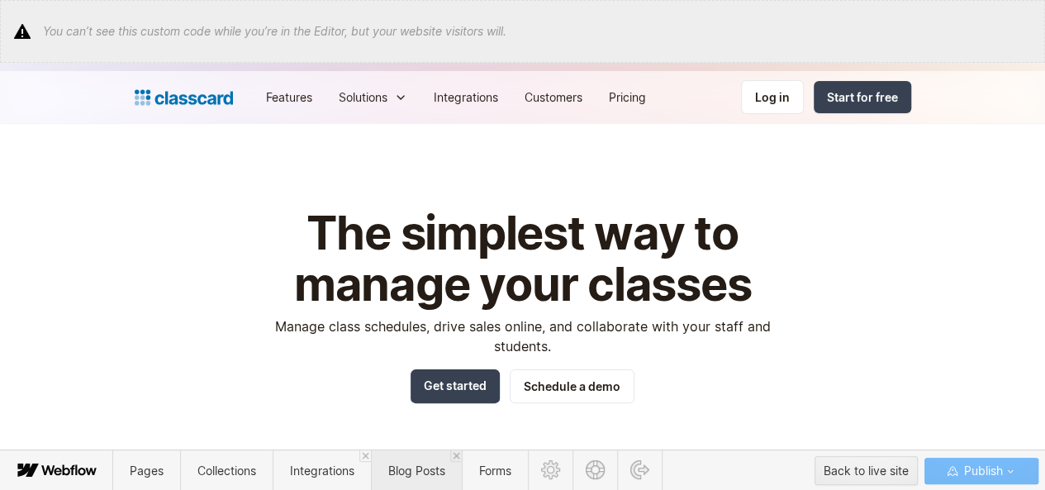  I want to click on a: home, so click(183, 98).